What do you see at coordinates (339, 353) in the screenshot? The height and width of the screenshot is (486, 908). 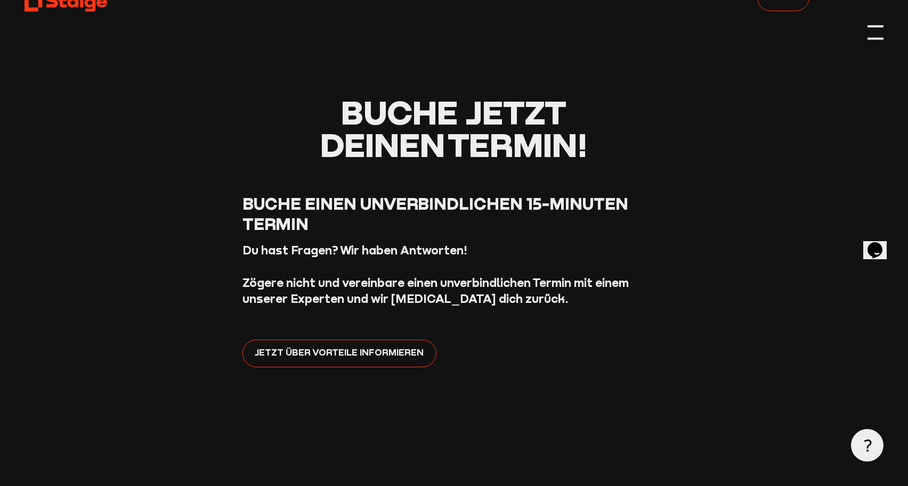 I see `span: Jetzt über Vorteile informieren` at bounding box center [339, 353].